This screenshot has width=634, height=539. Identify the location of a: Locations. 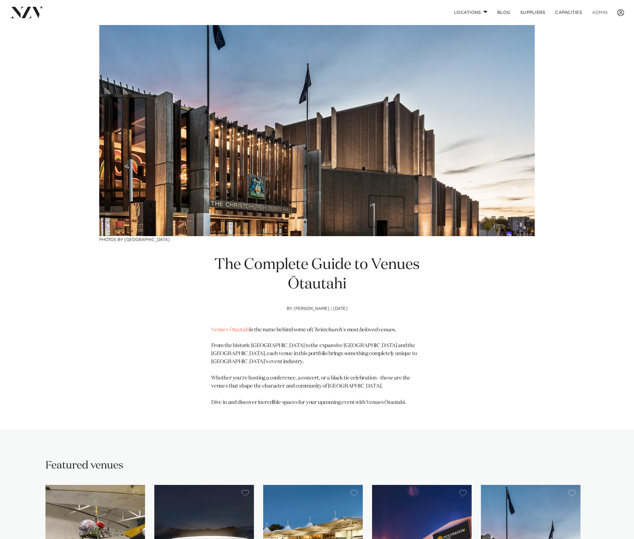
(471, 12).